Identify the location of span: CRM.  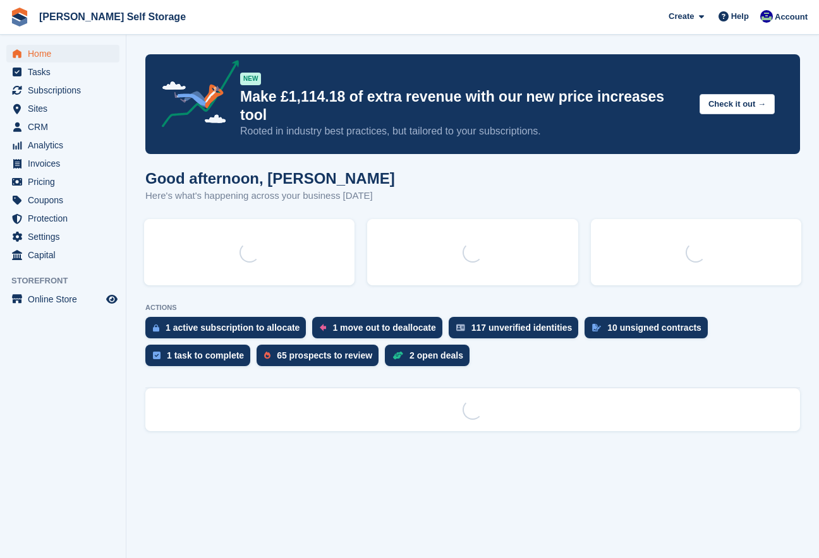
(66, 127).